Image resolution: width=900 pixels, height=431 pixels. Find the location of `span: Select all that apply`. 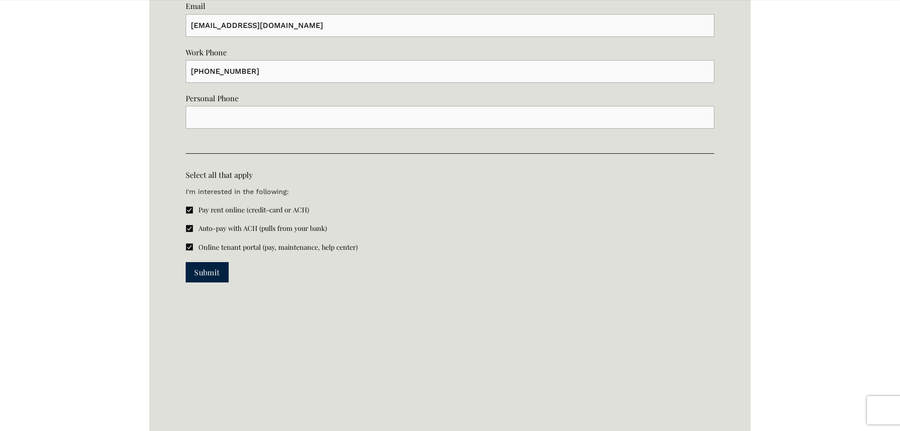

span: Select all that apply is located at coordinates (219, 175).